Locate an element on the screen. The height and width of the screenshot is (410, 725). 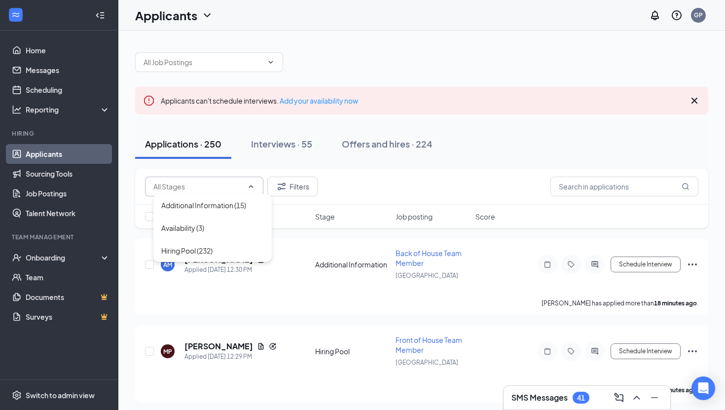
svg: Settings is located at coordinates (17, 395).